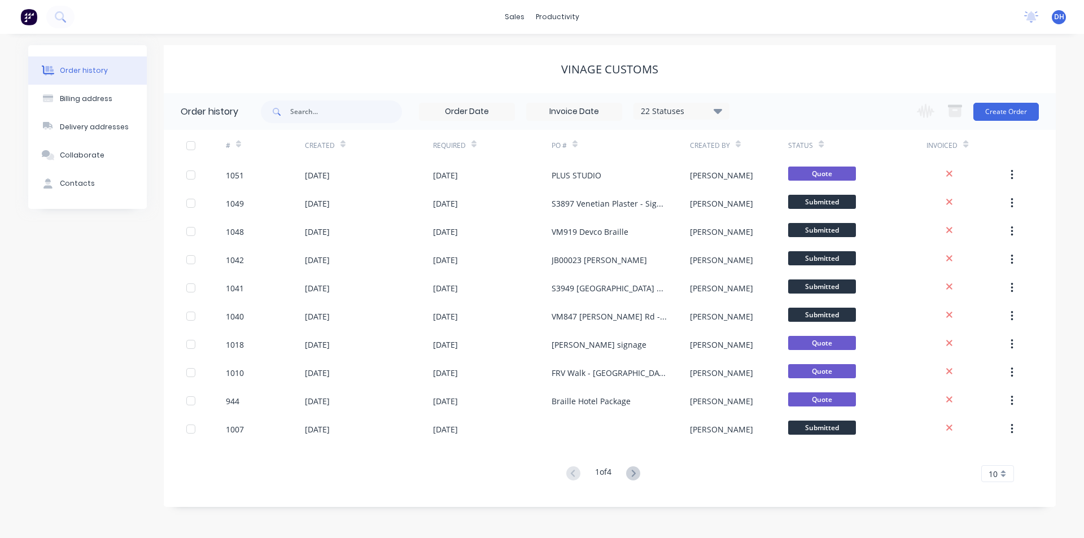  Describe the element at coordinates (514, 17) in the screenshot. I see `div: sales` at that location.